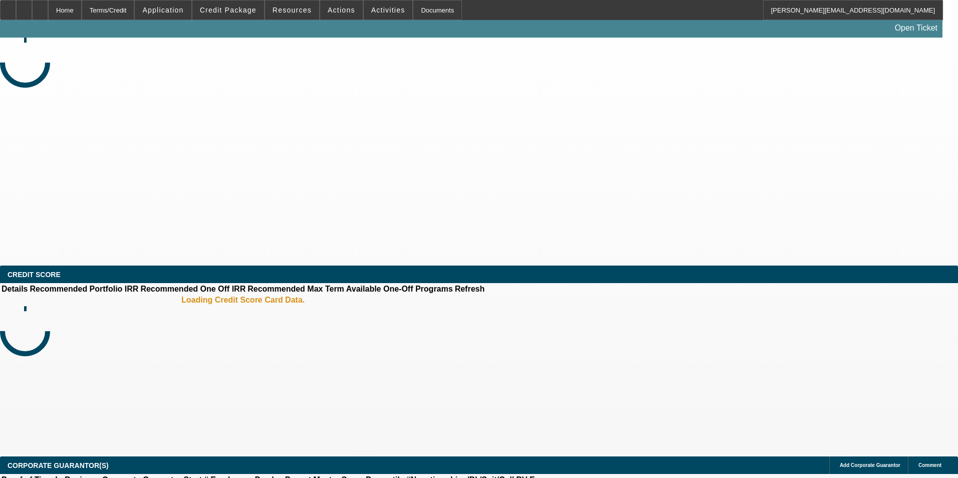 This screenshot has width=958, height=478. Describe the element at coordinates (470, 289) in the screenshot. I see `th: Refresh` at that location.